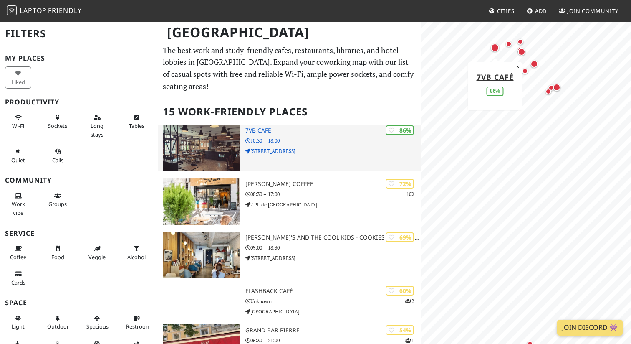 Image resolution: width=631 pixels, height=344 pixels. What do you see at coordinates (79, 302) in the screenshot?
I see `h3: Space` at bounding box center [79, 302].